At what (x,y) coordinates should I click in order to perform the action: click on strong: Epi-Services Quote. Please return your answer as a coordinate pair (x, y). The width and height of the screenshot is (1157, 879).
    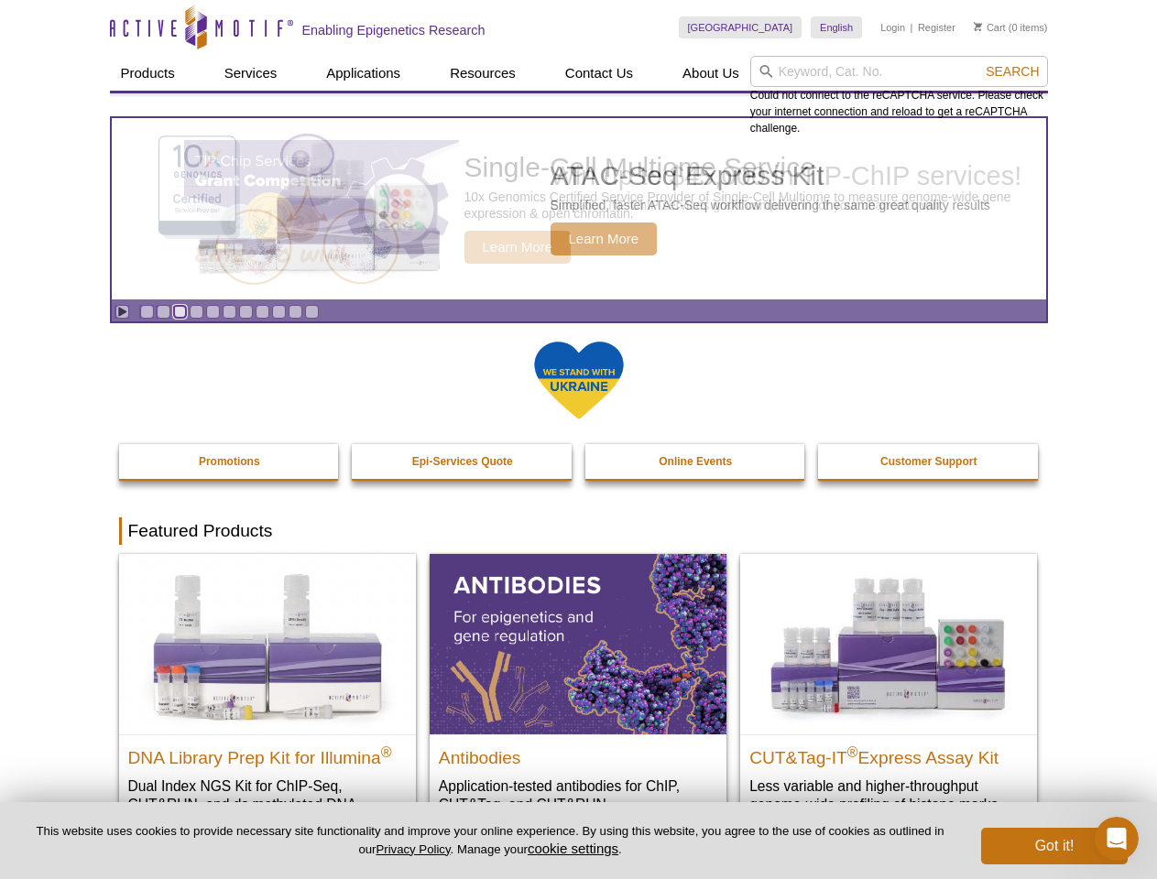
    Looking at the image, I should click on (463, 462).